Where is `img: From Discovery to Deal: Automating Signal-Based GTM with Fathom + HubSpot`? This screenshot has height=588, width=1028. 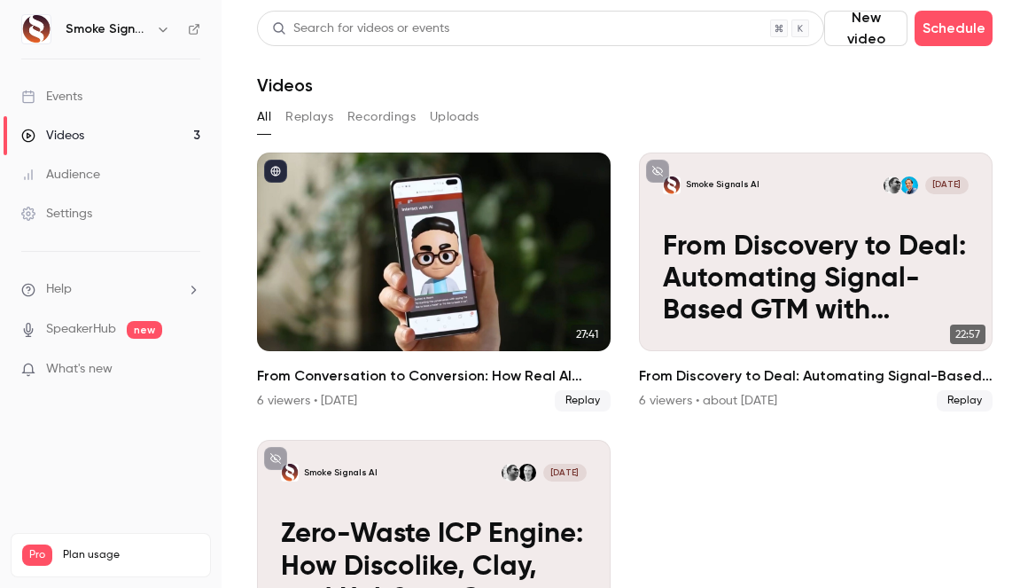 img: From Discovery to Deal: Automating Signal-Based GTM with Fathom + HubSpot is located at coordinates (672, 185).